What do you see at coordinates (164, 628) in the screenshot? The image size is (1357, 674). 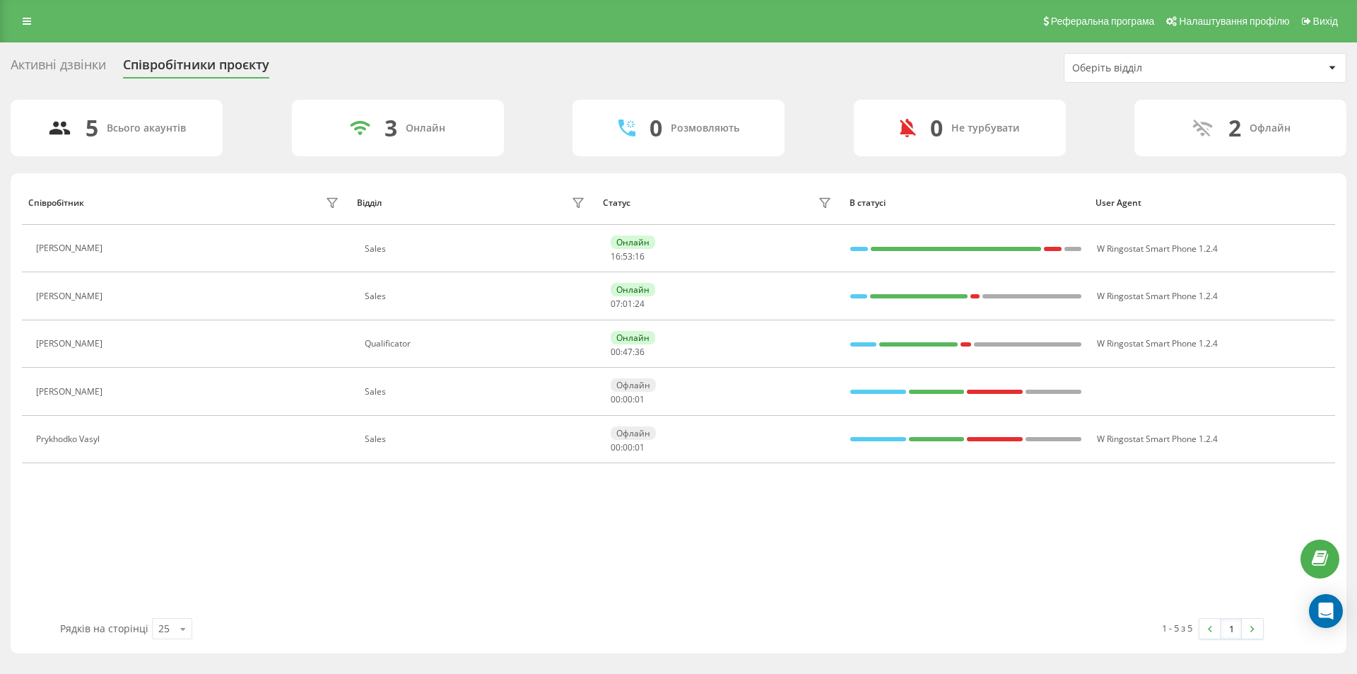 I see `div: 25` at bounding box center [164, 628].